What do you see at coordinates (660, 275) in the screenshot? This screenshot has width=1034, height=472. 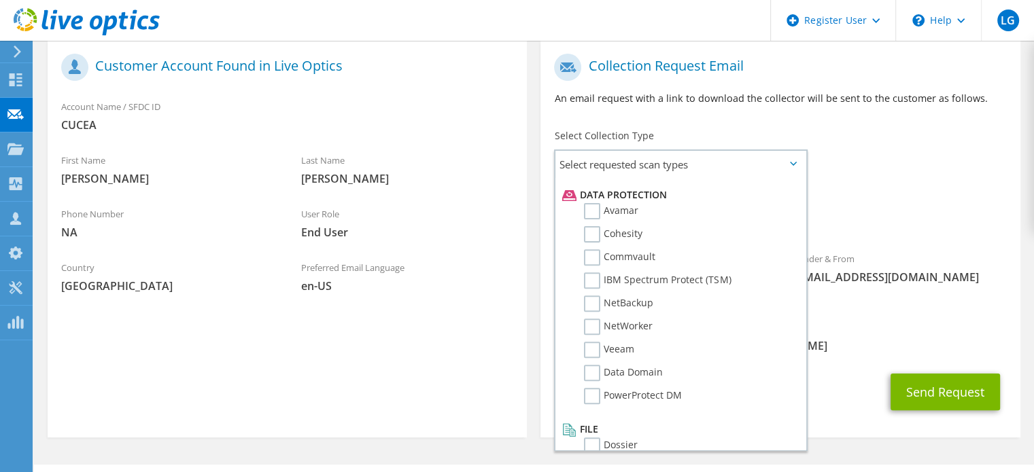 I see `div: To` at bounding box center [660, 275].